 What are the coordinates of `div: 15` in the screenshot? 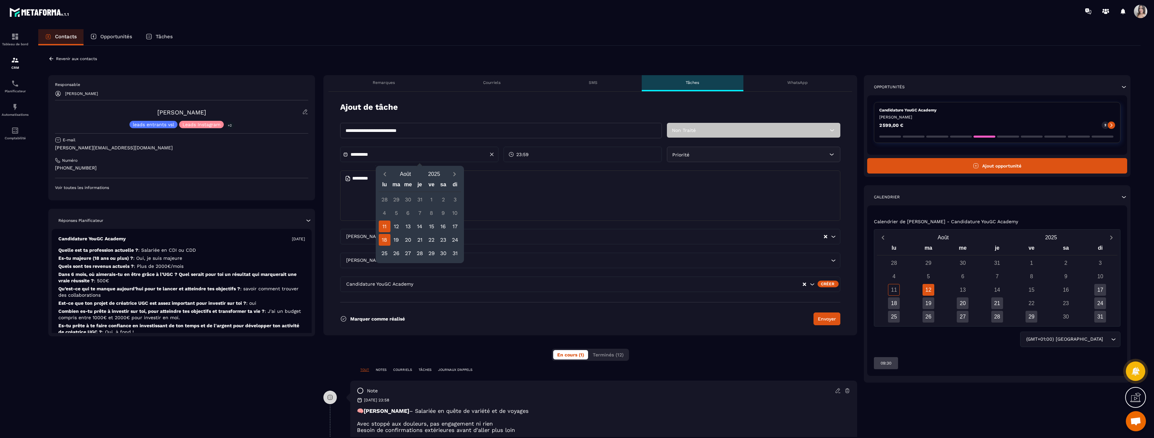 It's located at (431, 226).